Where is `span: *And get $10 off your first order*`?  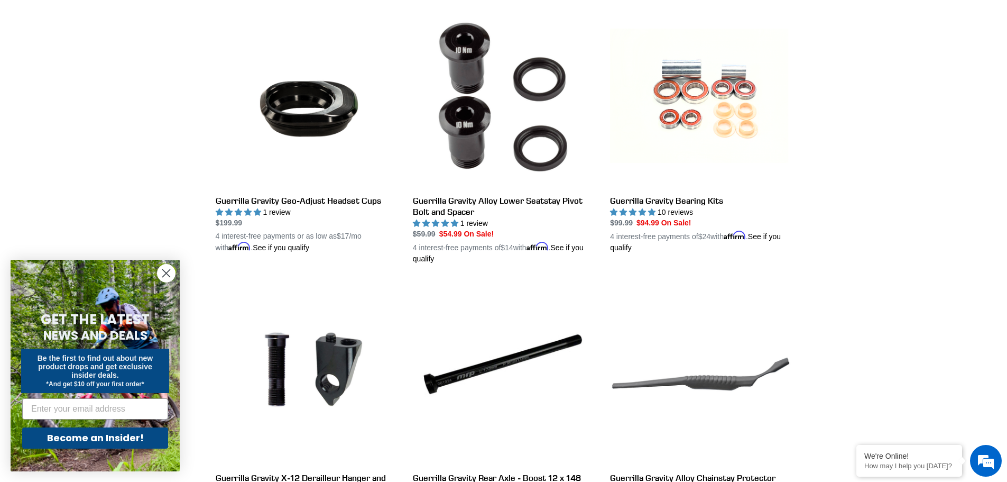 span: *And get $10 off your first order* is located at coordinates (95, 384).